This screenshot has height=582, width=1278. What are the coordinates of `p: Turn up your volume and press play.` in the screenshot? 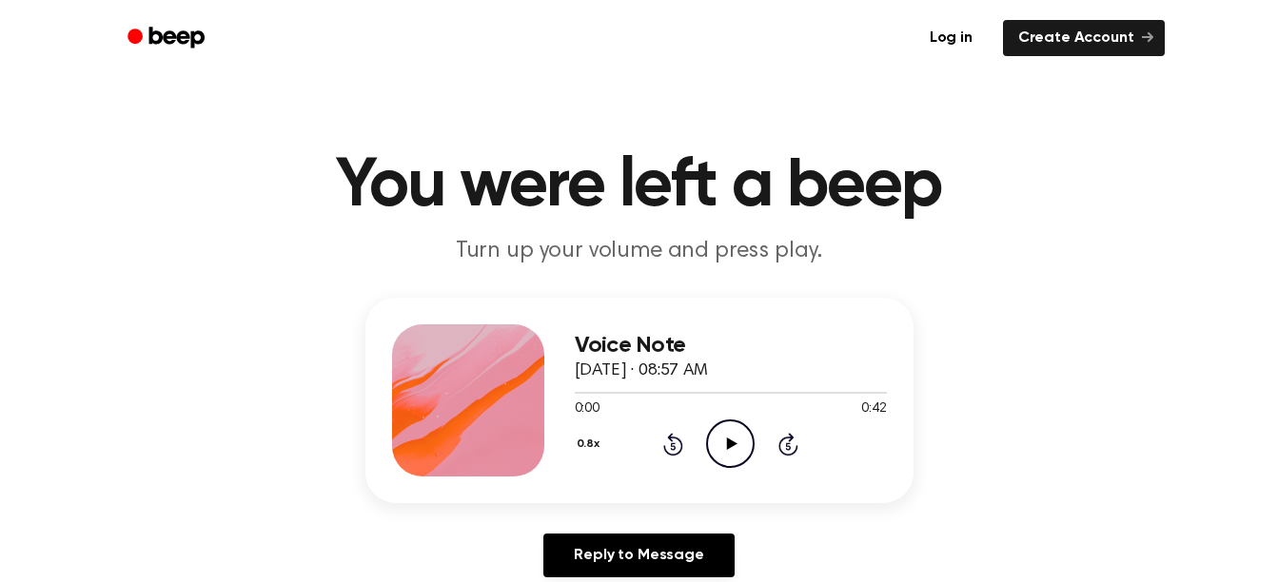 It's located at (639, 251).